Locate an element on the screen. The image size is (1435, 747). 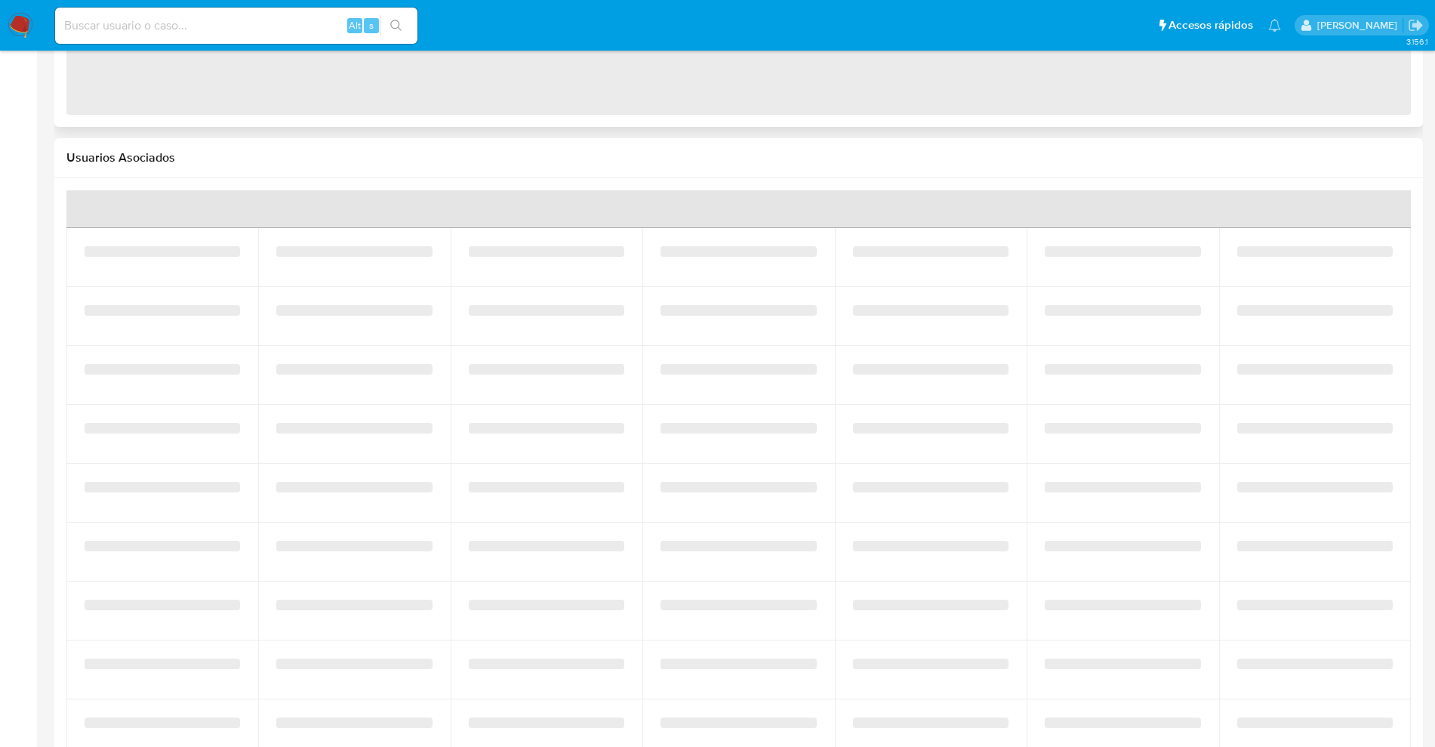
h2: Usuarios Asociados is located at coordinates (738, 158).